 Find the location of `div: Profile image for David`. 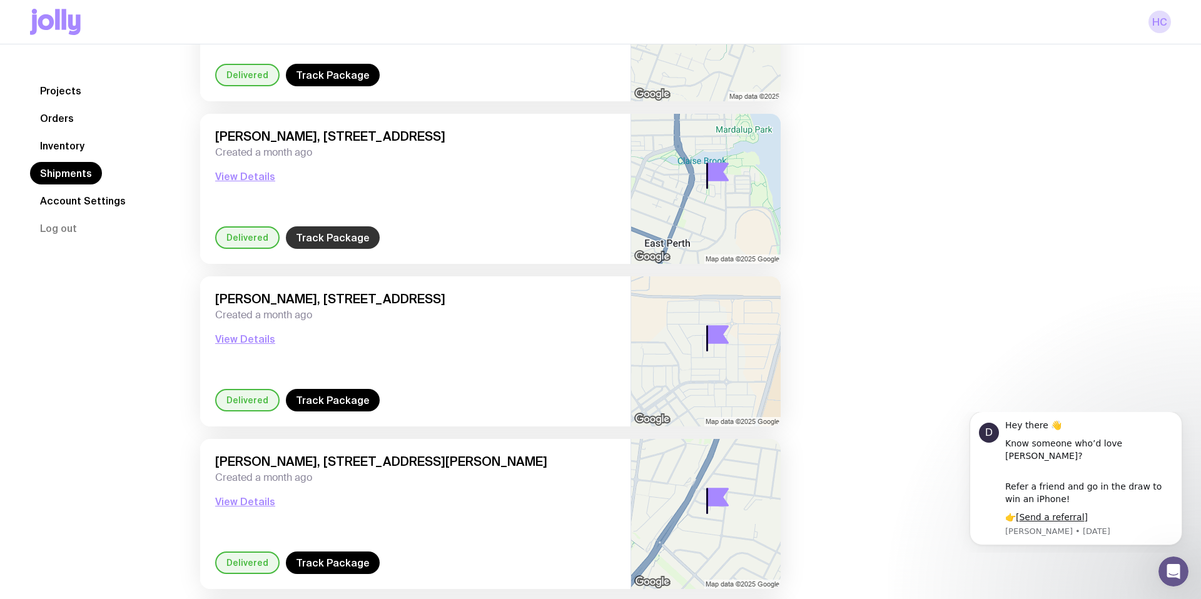

div: Profile image for David is located at coordinates (38, 21).